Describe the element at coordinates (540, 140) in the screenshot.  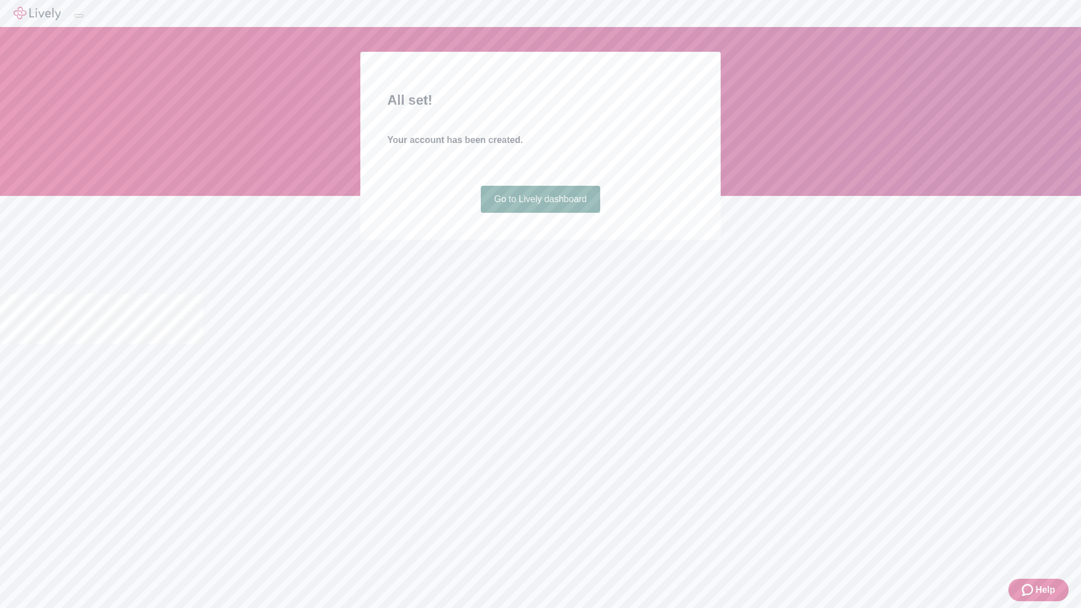
I see `h4: Your account has been created.` at that location.